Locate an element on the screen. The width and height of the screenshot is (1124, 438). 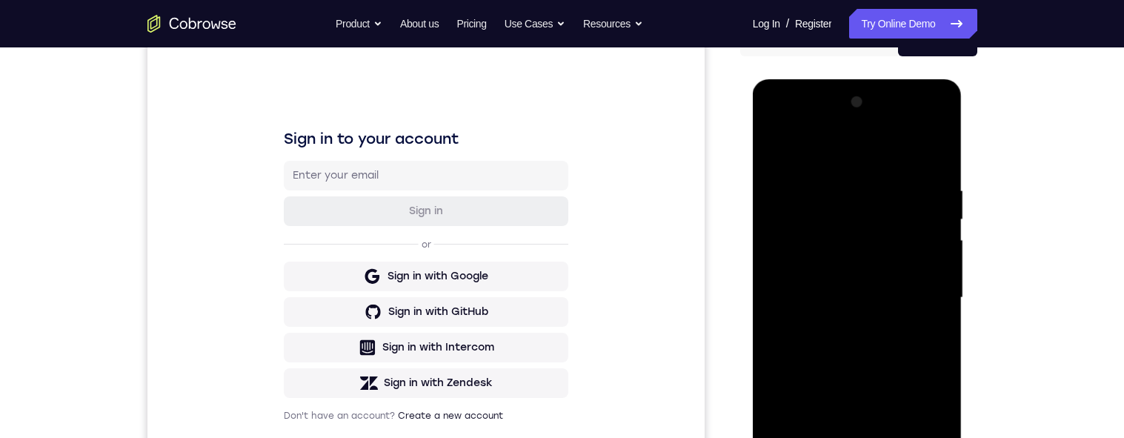
div: Sign in with Zendesk is located at coordinates (290, 356).